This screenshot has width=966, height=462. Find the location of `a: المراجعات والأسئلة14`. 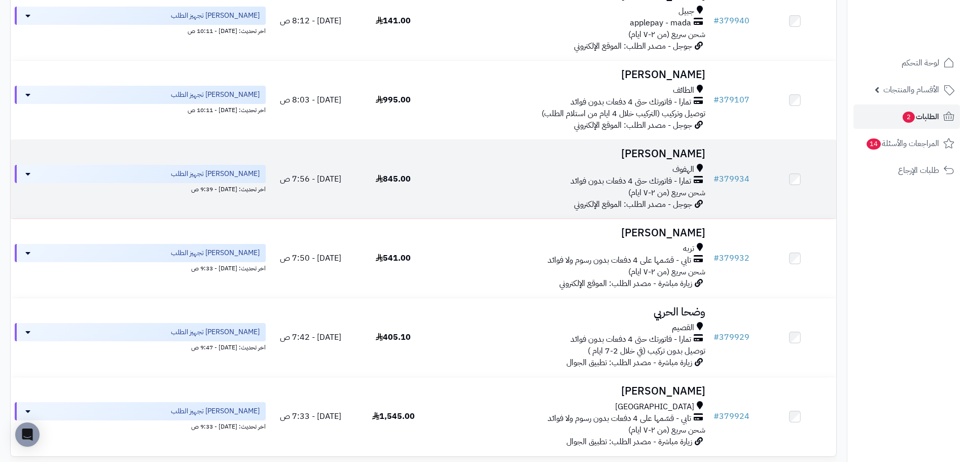

a: المراجعات والأسئلة14 is located at coordinates (906, 143).